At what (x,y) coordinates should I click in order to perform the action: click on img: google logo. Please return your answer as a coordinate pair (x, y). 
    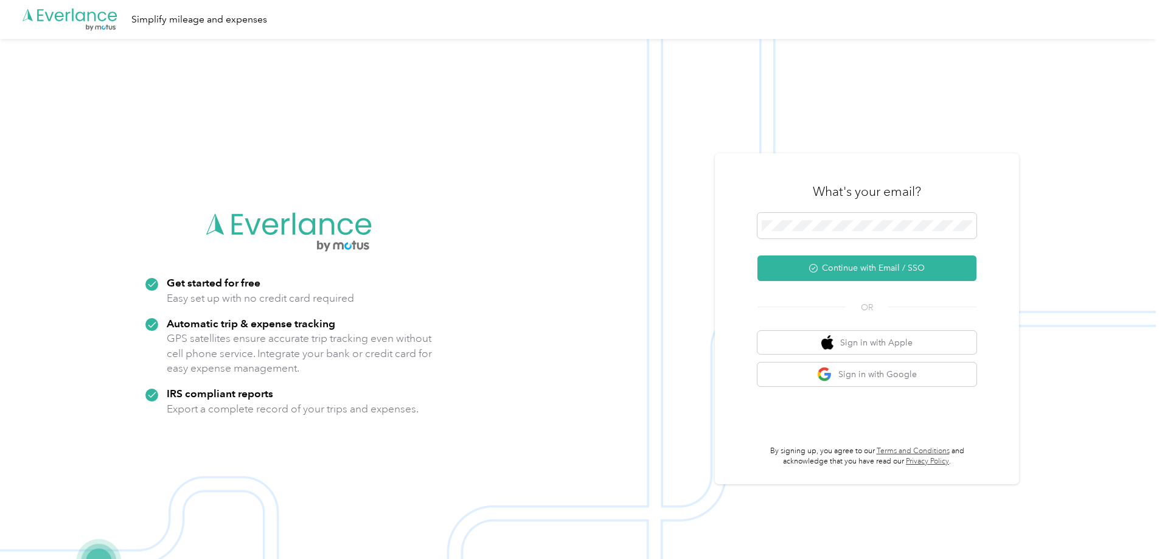
    Looking at the image, I should click on (824, 374).